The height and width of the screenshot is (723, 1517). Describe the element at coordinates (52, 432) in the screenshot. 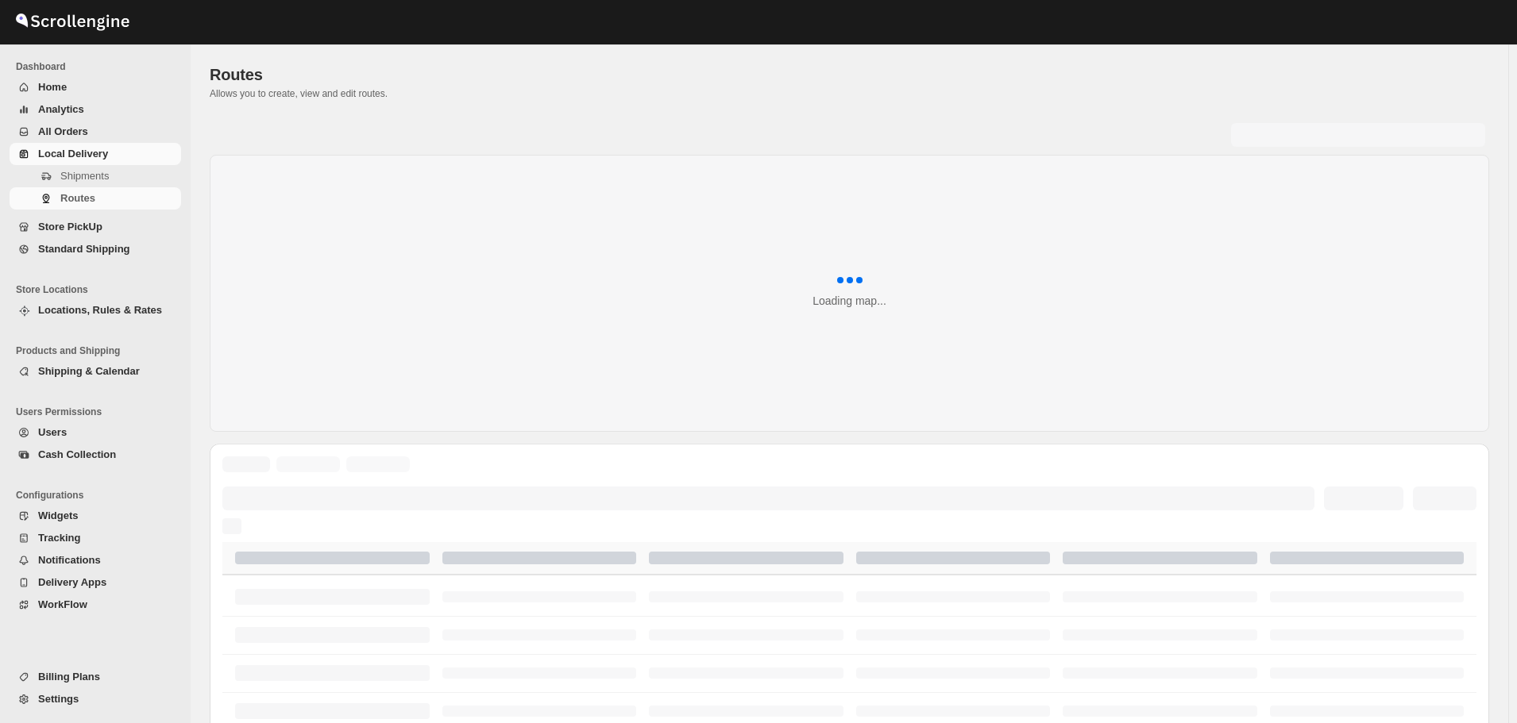

I see `span: Users` at that location.